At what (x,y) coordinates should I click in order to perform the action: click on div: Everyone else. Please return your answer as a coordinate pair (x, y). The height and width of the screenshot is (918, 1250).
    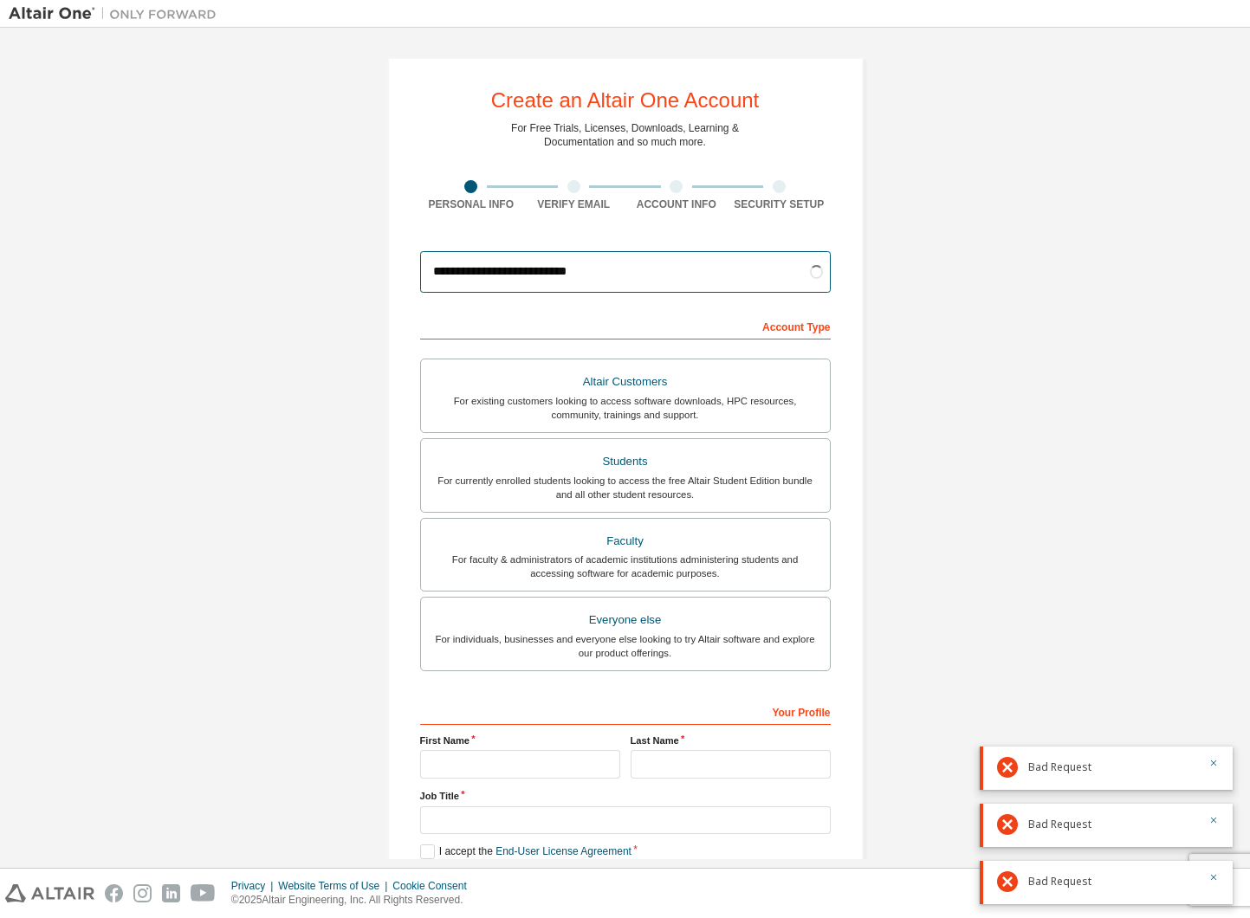
    Looking at the image, I should click on (625, 620).